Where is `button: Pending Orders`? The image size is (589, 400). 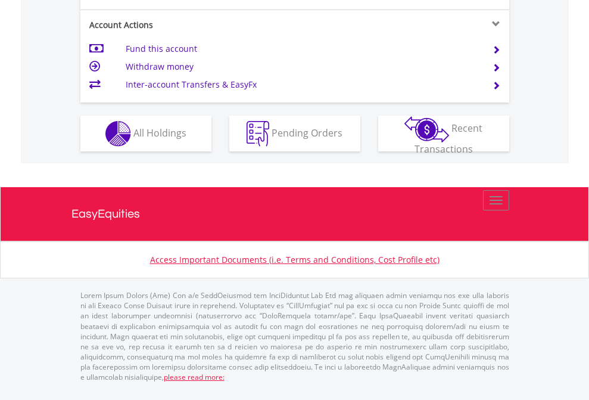 button: Pending Orders is located at coordinates (295, 133).